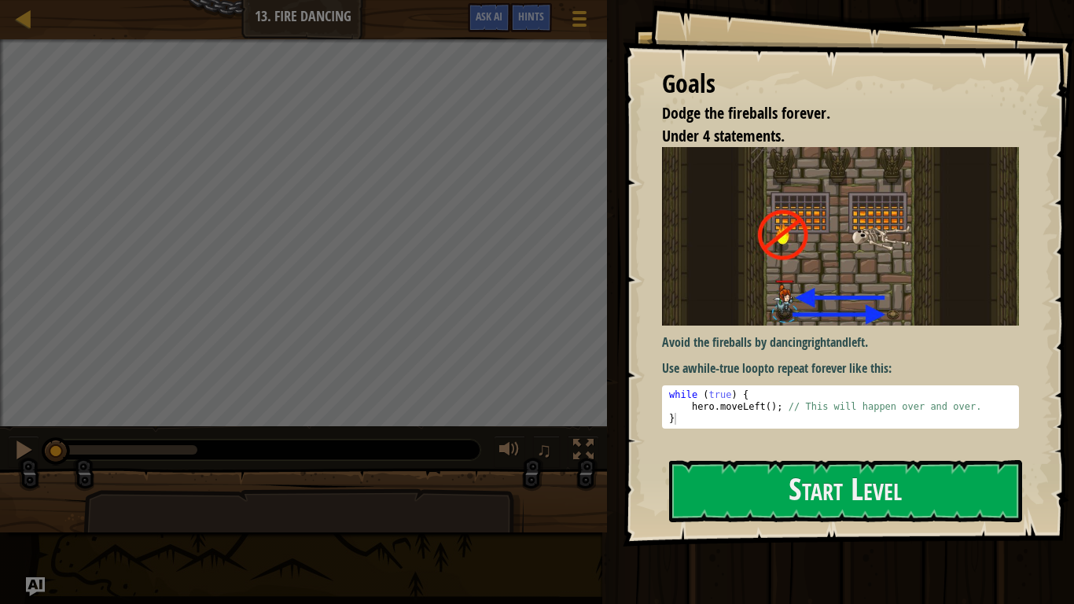 This screenshot has height=604, width=1074. Describe the element at coordinates (841, 342) in the screenshot. I see `p: Avoid the fireballs by dancing and .` at that location.